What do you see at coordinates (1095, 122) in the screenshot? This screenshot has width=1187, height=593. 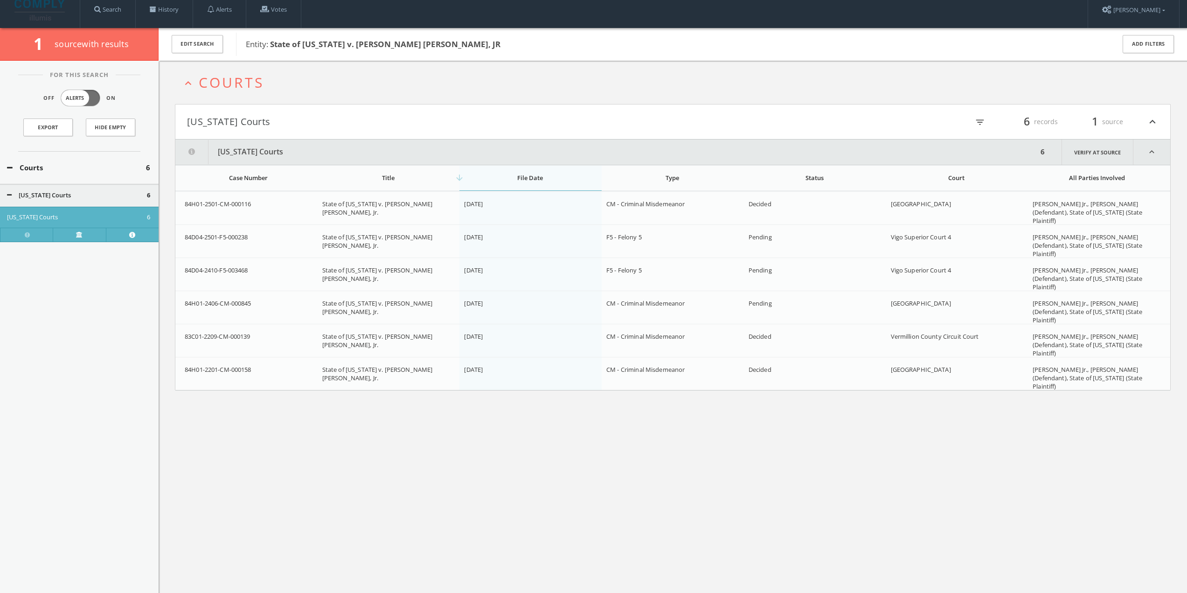 I see `div: source` at bounding box center [1095, 122].